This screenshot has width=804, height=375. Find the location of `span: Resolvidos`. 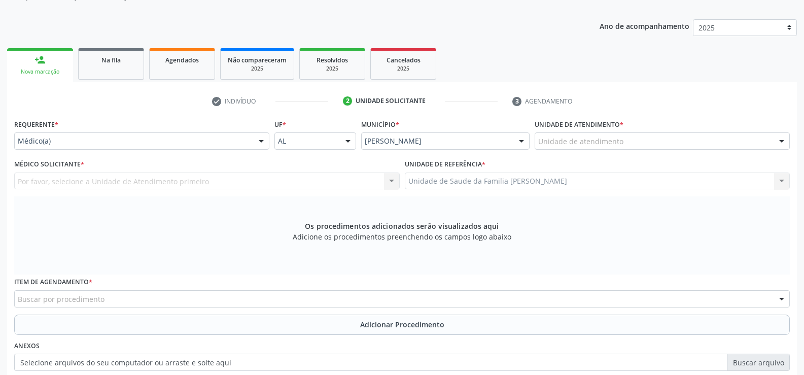

span: Resolvidos is located at coordinates (332, 60).